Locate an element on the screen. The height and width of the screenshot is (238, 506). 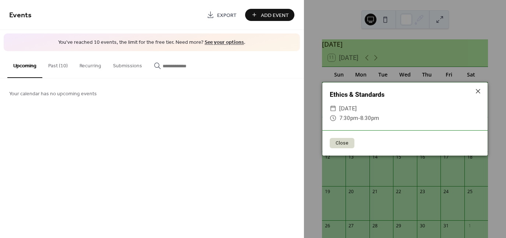
a: See your options is located at coordinates (224, 42).